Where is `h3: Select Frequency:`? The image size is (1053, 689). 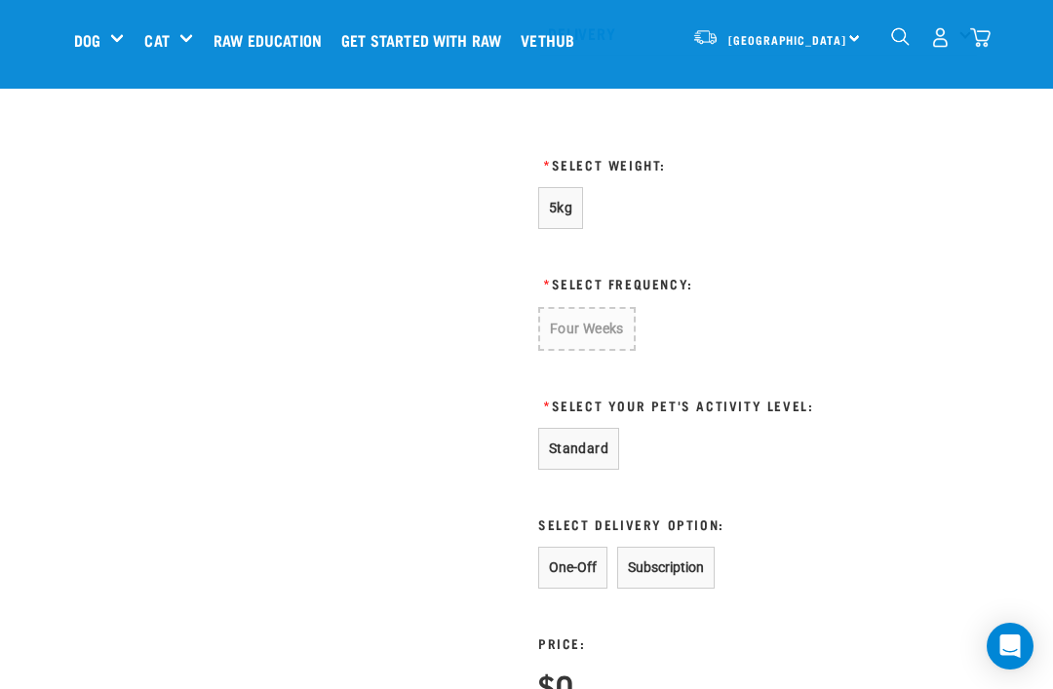
h3: Select Frequency: is located at coordinates (757, 283).